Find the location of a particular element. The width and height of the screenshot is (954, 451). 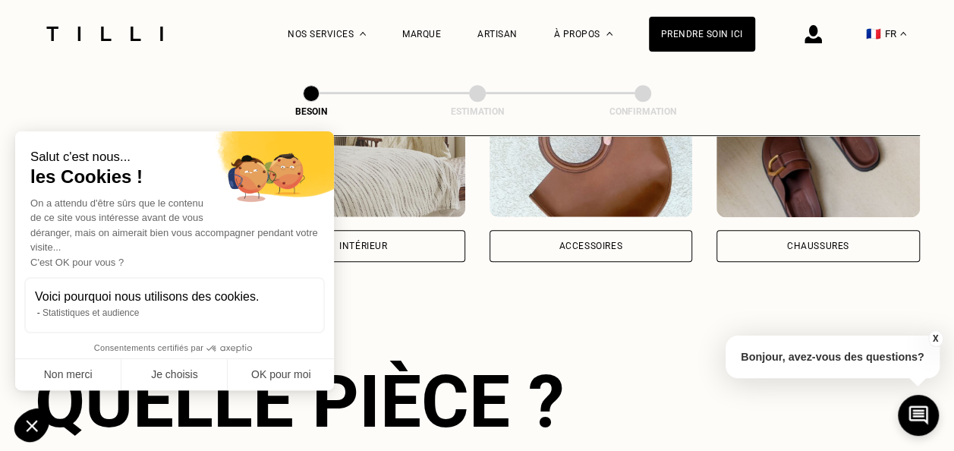

div: Chaussures is located at coordinates (819, 246).